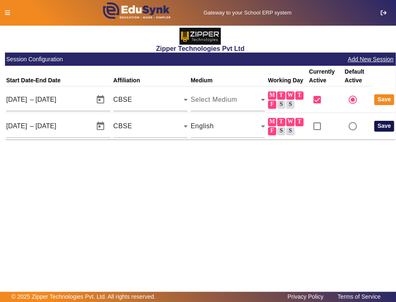 The height and width of the screenshot is (302, 396). Describe the element at coordinates (287, 76) in the screenshot. I see `th: Working Day` at that location.